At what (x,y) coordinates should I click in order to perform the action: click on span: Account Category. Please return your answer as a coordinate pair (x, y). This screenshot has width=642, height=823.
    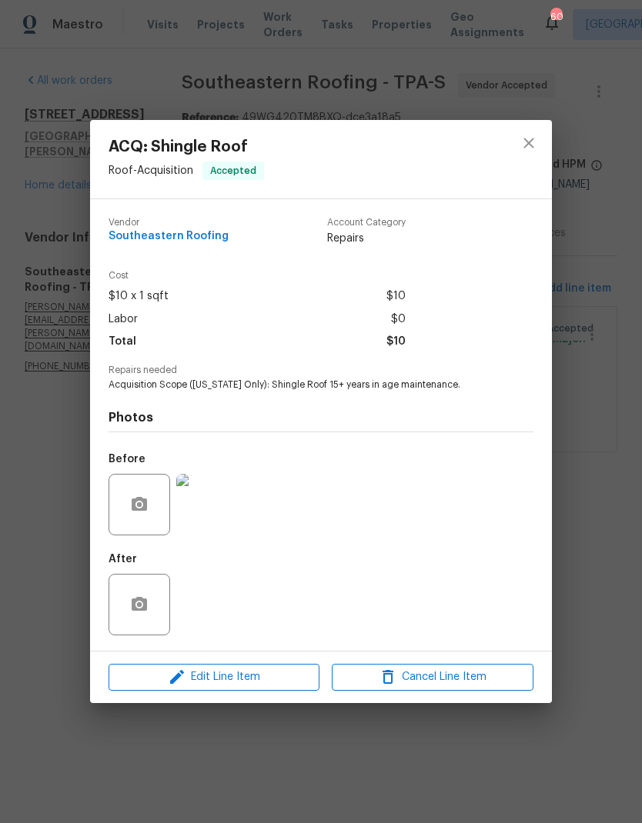
    Looking at the image, I should click on (366, 222).